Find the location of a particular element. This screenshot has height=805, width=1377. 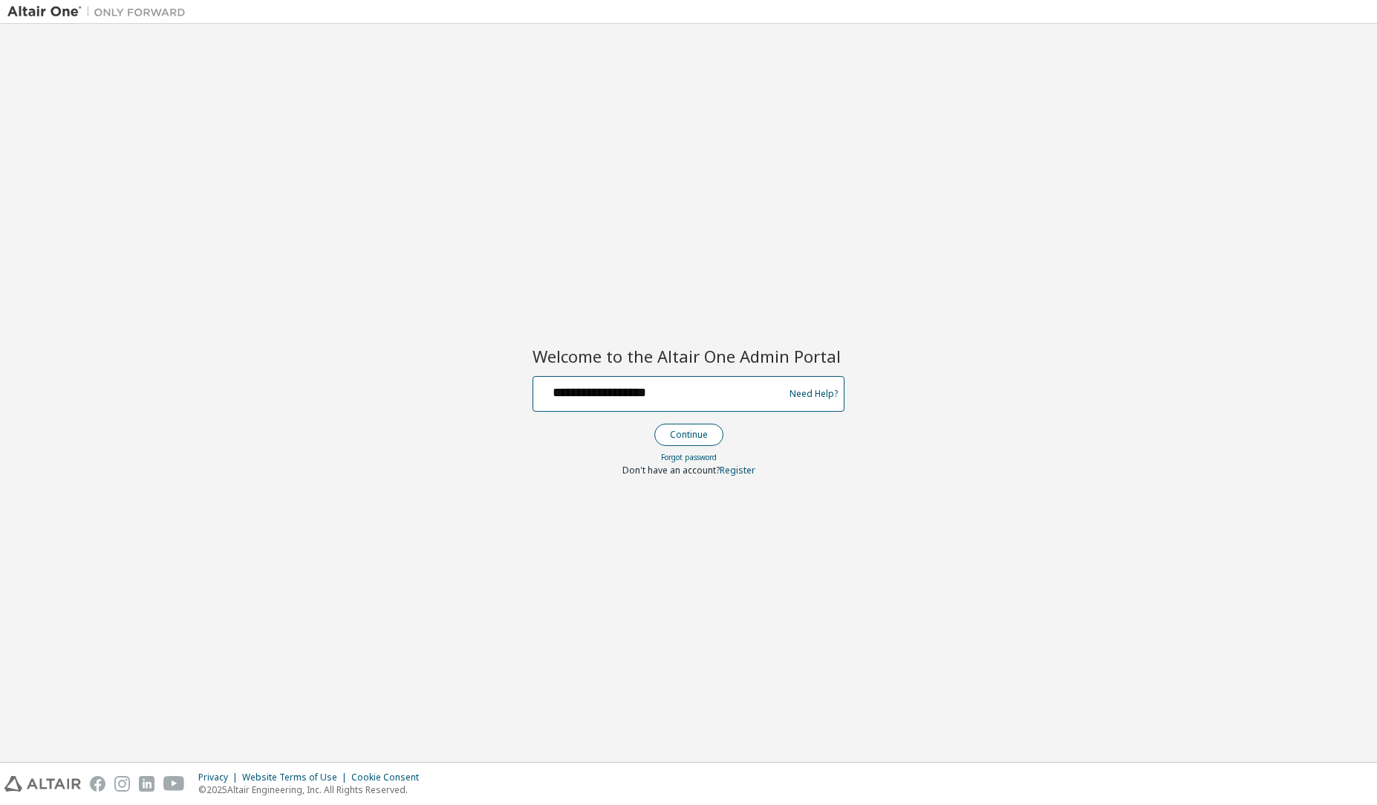

img: youtube.svg is located at coordinates (174, 783).